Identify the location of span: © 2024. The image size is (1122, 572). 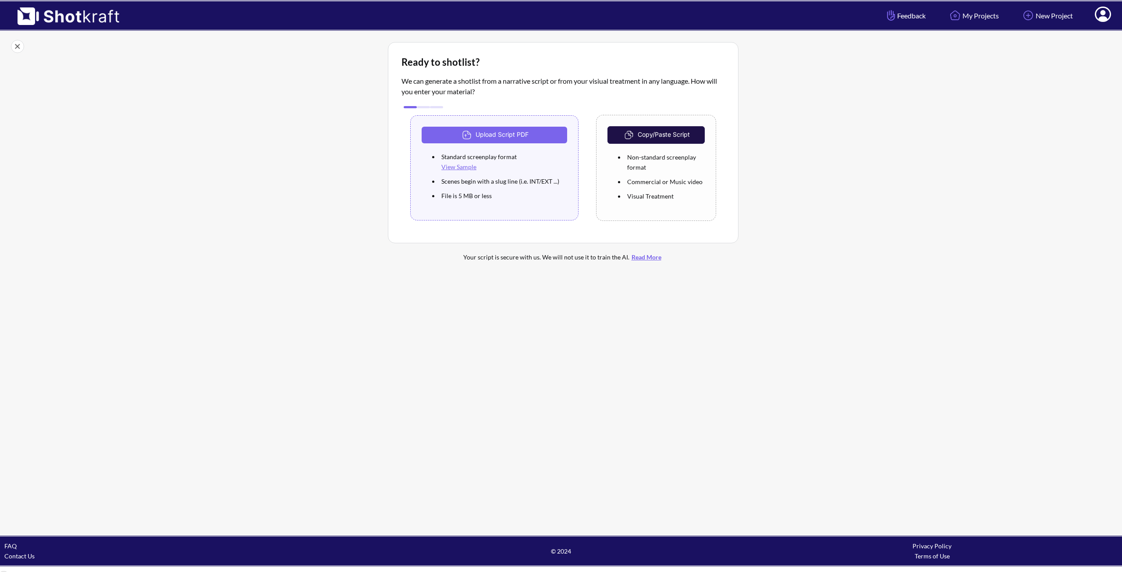
(561, 551).